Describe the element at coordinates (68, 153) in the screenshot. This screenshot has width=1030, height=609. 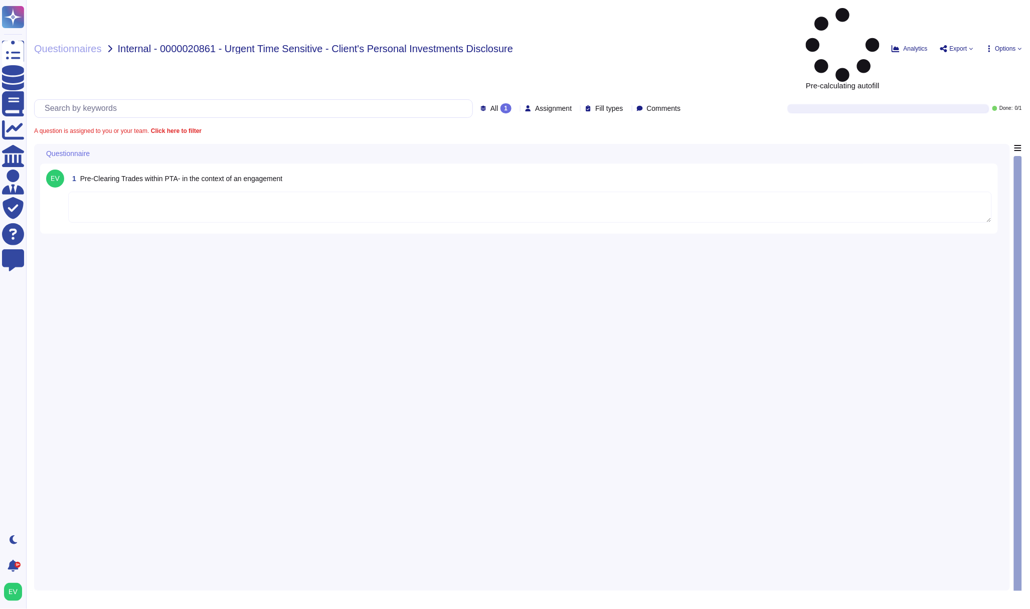
I see `span: Questionnaire` at that location.